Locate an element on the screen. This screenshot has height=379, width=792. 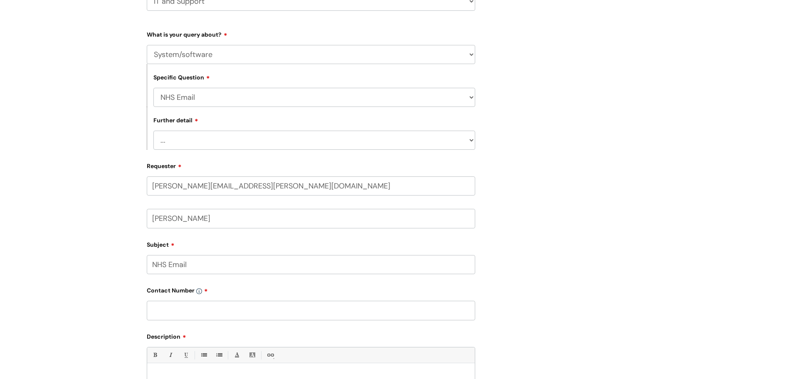
a: Bold (Ctrl-B) is located at coordinates (155, 354).